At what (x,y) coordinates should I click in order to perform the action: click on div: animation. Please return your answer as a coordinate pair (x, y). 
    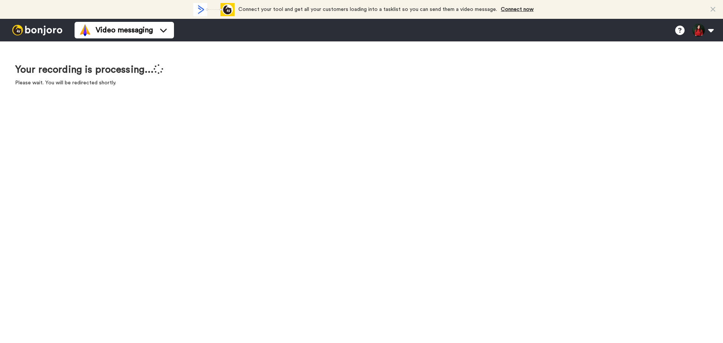
    Looking at the image, I should click on (214, 9).